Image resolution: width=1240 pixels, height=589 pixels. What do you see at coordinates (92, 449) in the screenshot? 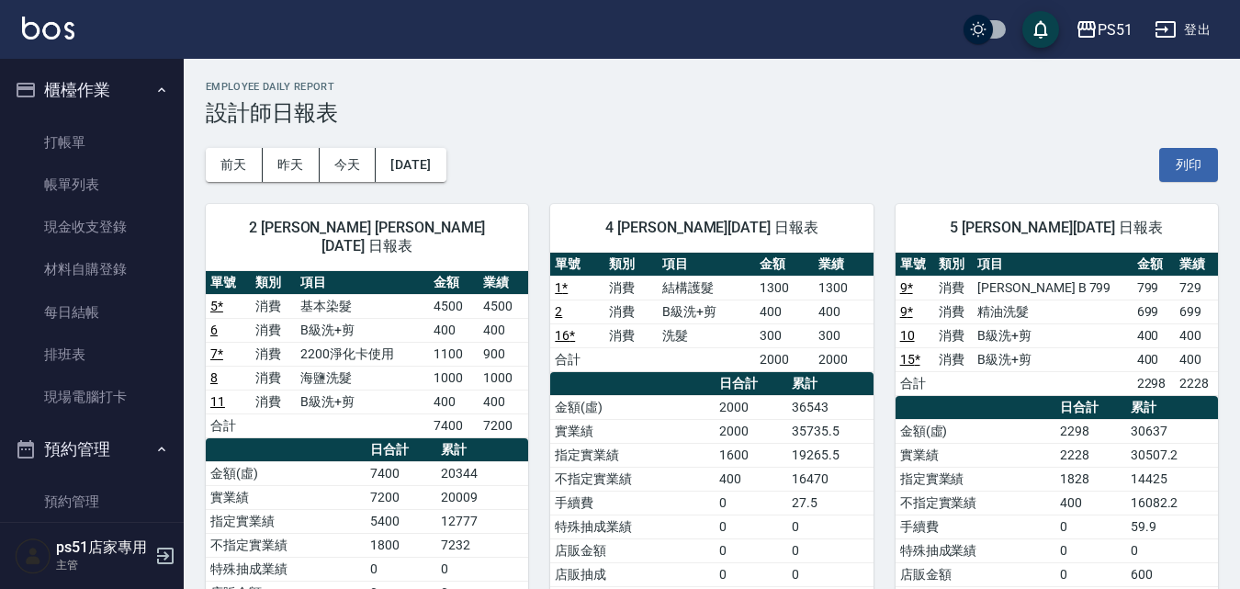
I see `button: 預約管理` at bounding box center [92, 449].